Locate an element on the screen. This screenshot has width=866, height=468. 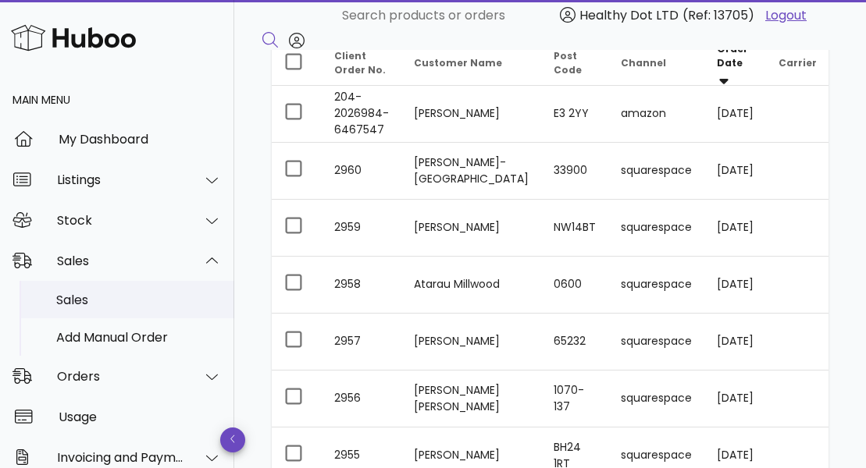
a: Logout is located at coordinates (785, 16).